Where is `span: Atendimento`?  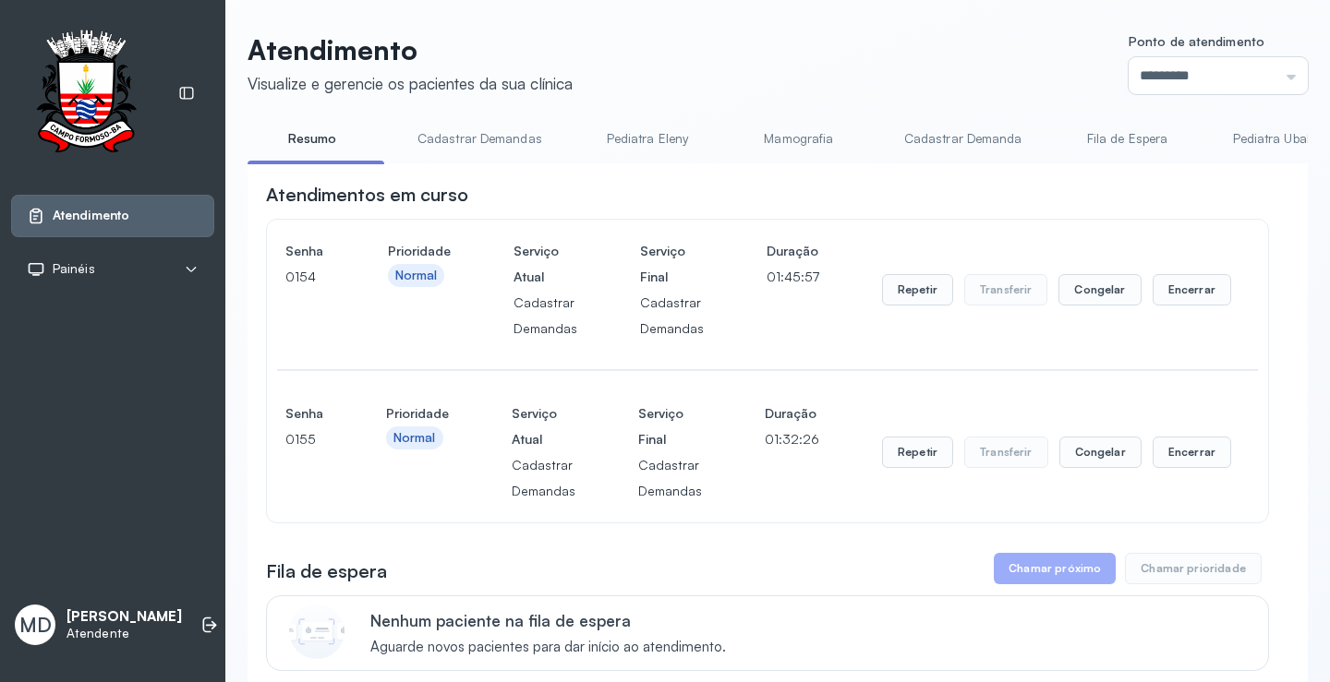
span: Atendimento is located at coordinates (90, 215).